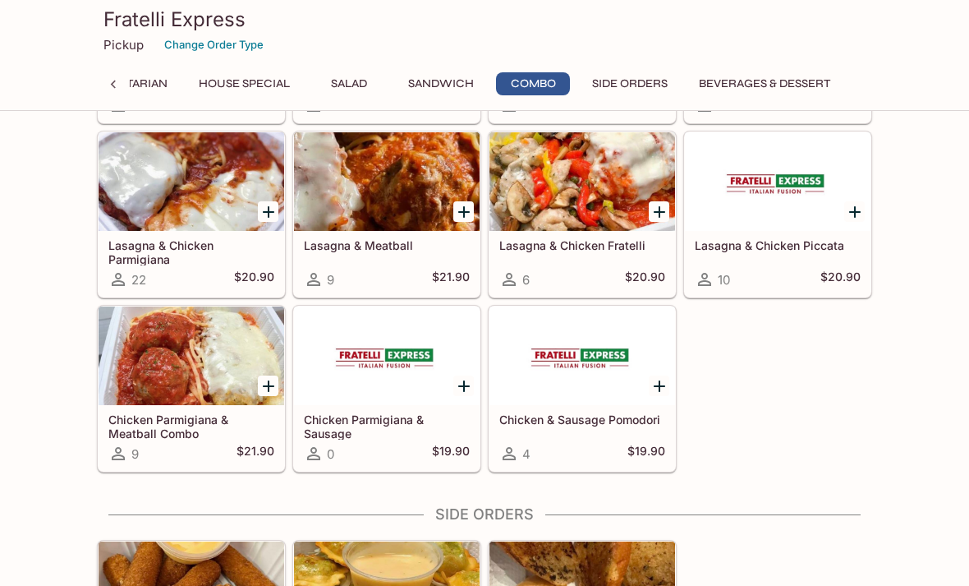 Image resolution: width=969 pixels, height=586 pixels. I want to click on h5: Lasagna & Chicken Parmigiana, so click(191, 251).